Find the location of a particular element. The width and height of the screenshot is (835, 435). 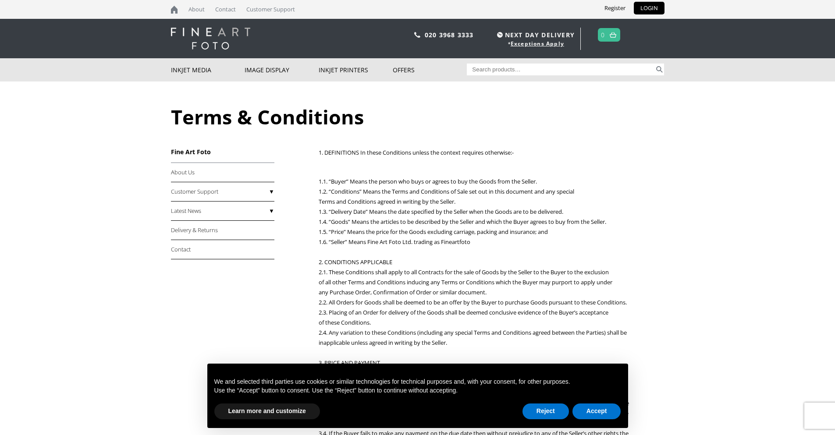

img: logo-white.svg is located at coordinates (210, 39).